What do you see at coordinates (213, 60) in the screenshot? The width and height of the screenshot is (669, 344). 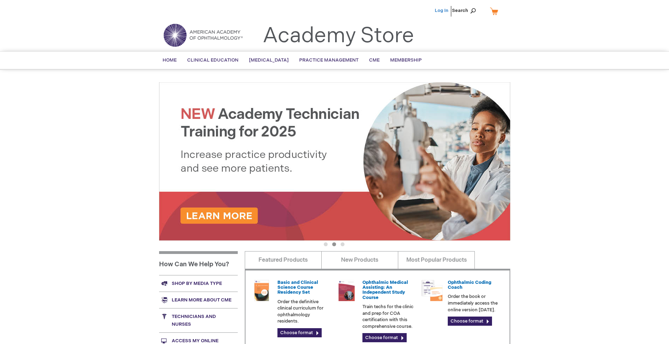 I see `a: Clinical Education` at bounding box center [213, 60].